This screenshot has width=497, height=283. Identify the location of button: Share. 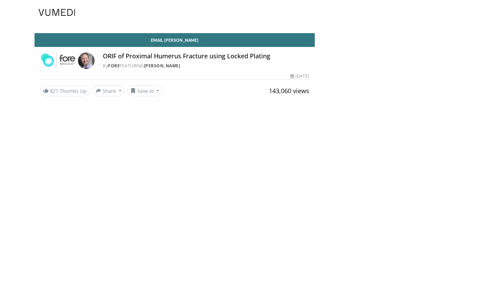
(108, 91).